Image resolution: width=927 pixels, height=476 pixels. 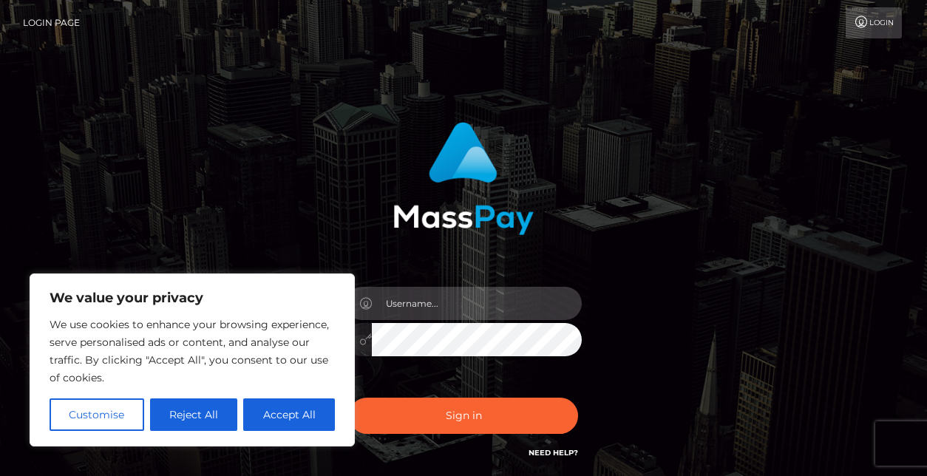 What do you see at coordinates (192, 351) in the screenshot?
I see `p: We use cookies to enhance your browsing experience, serve personalised ads or content, and analys...` at bounding box center [192, 351].